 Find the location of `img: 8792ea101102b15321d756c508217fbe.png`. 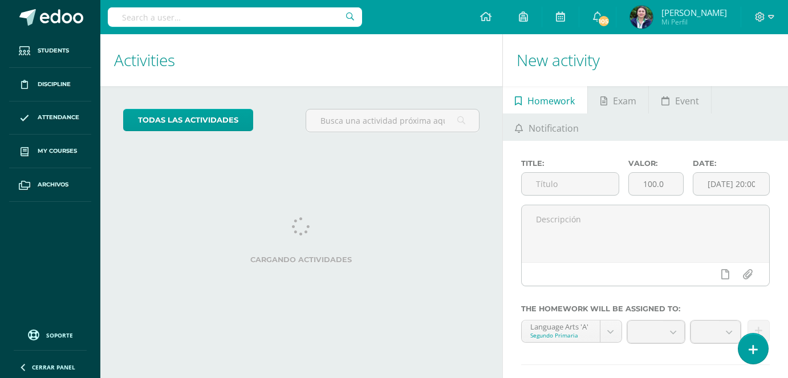

img: 8792ea101102b15321d756c508217fbe.png is located at coordinates (642, 17).